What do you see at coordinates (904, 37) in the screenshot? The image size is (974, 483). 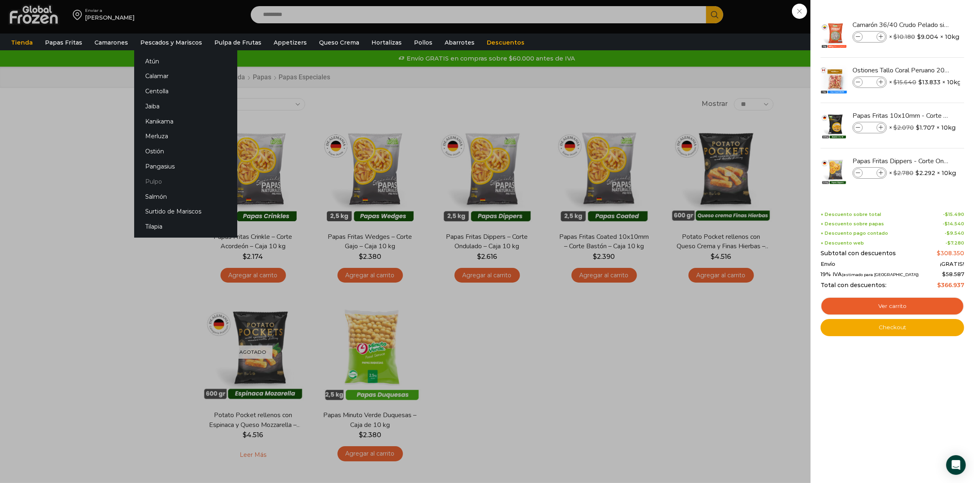 I see `bdi: 10.180` at bounding box center [904, 37].